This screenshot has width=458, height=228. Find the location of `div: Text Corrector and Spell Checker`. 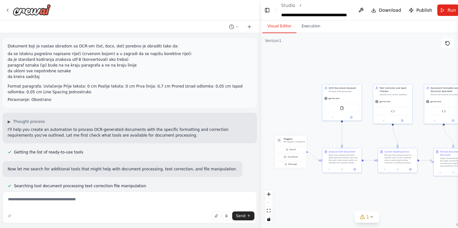

div: Text Corrector and Spell Checker is located at coordinates (395, 89).